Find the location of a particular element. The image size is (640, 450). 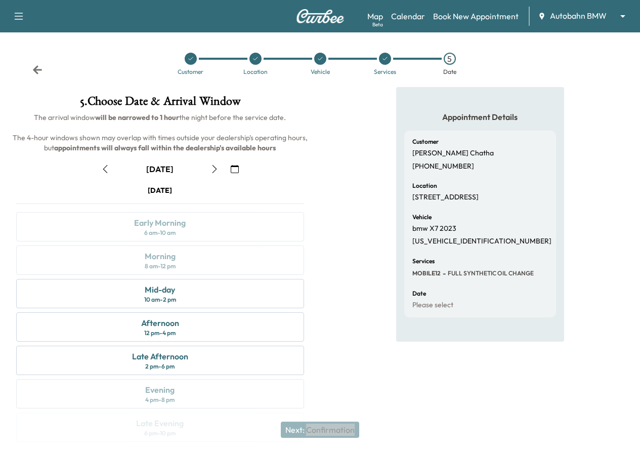

span: Autobahn BMW is located at coordinates (579, 16).